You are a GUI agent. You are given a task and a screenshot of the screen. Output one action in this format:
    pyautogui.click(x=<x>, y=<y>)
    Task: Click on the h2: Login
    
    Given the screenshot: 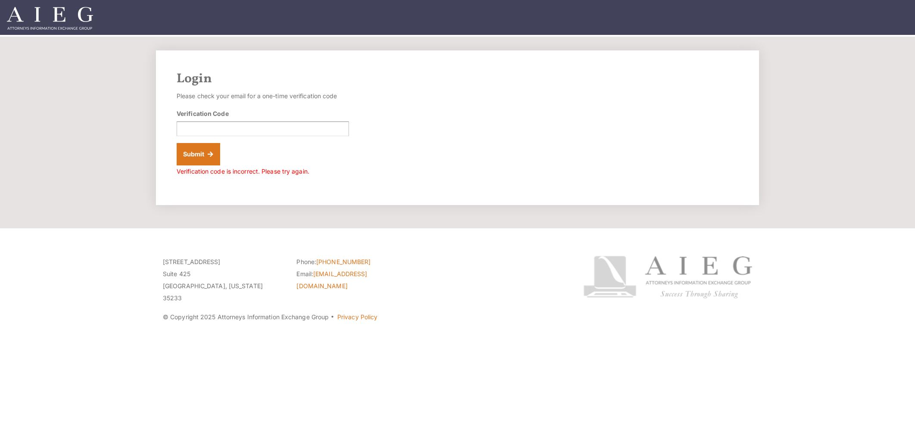 What is the action you would take?
    pyautogui.click(x=458, y=79)
    